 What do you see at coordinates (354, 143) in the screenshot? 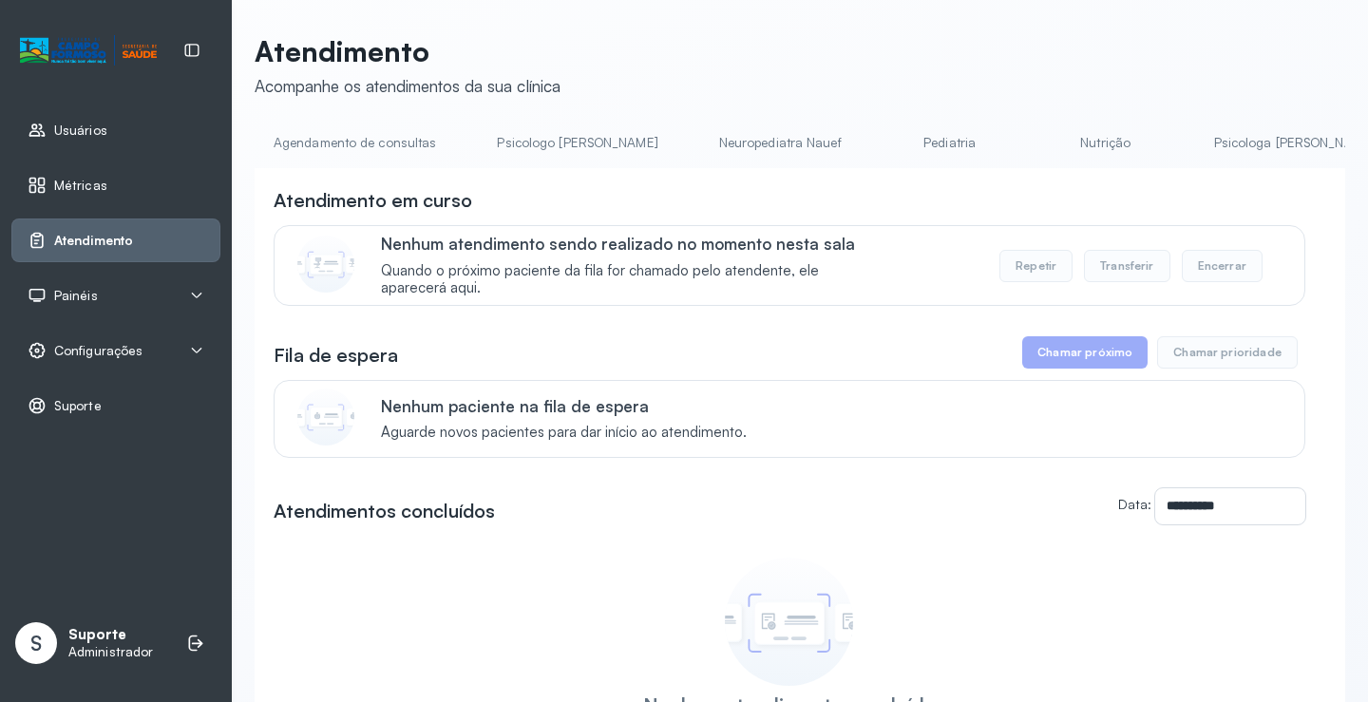
I see `a: Agendamento de consultas` at bounding box center [354, 143].